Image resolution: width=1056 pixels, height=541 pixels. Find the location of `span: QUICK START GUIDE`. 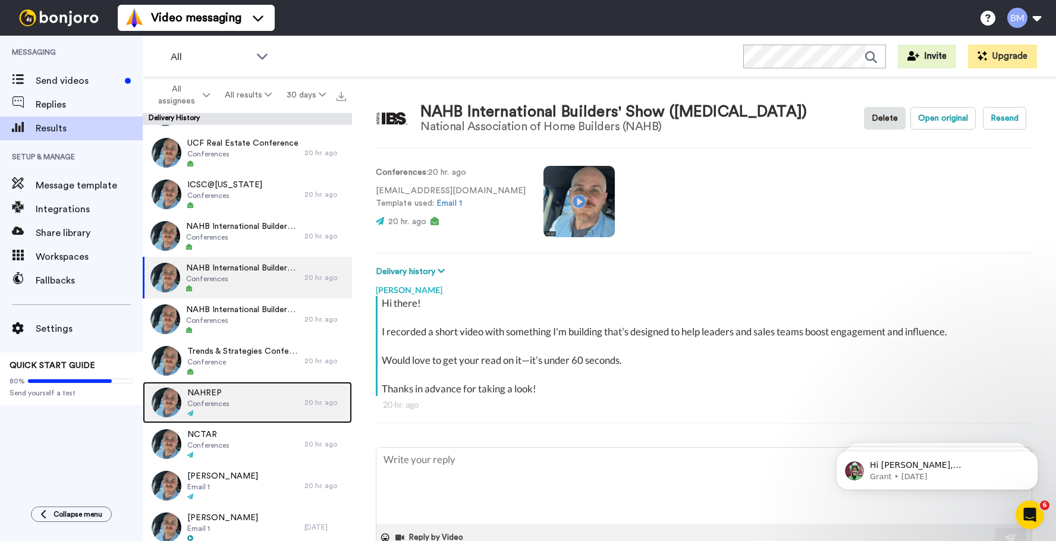

span: QUICK START GUIDE is located at coordinates (52, 366).